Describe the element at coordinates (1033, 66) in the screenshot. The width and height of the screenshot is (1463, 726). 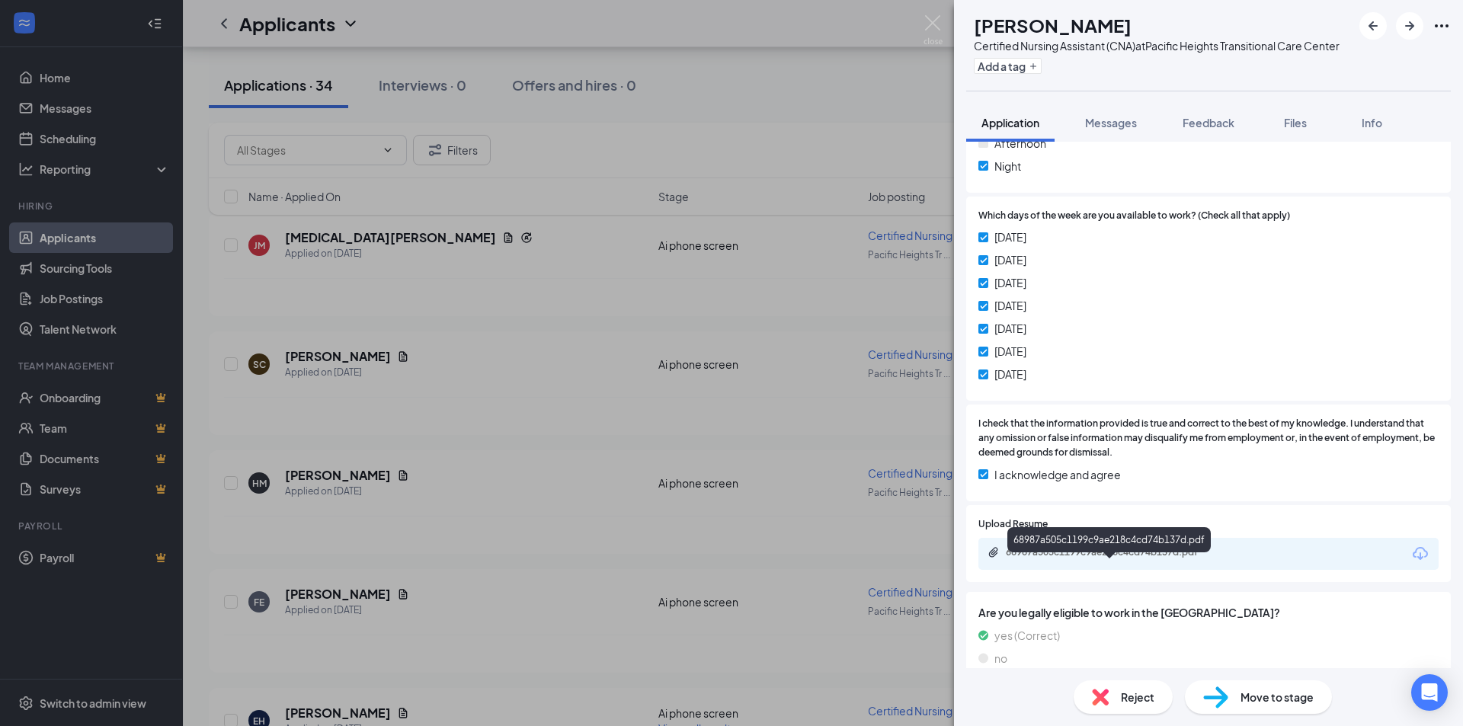
I see `svg: Plus` at that location.